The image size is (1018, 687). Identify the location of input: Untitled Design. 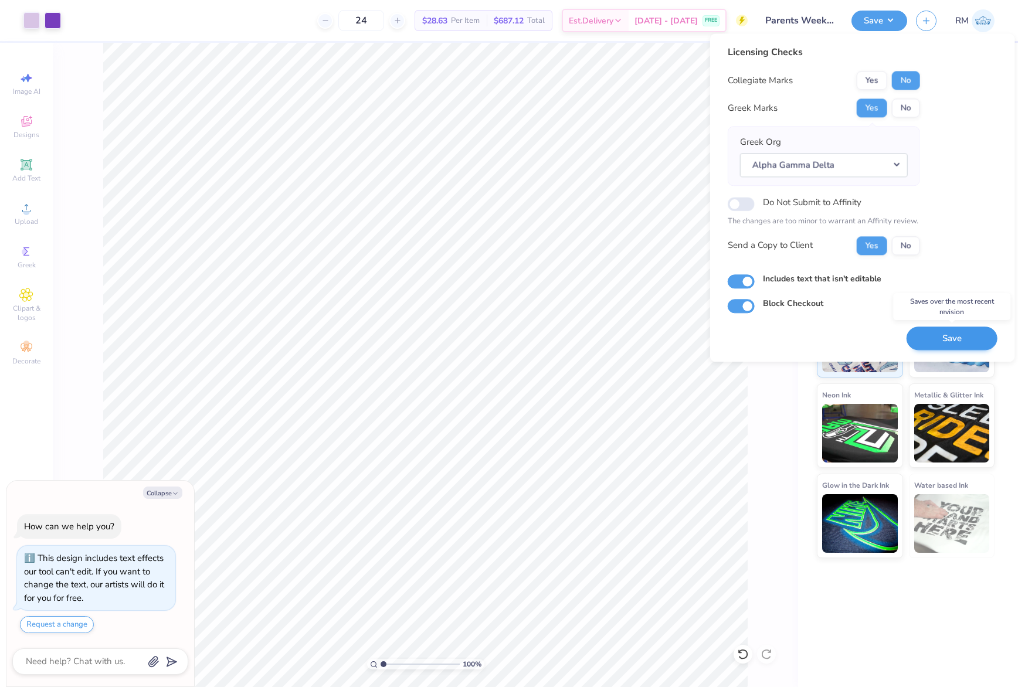
(799, 21).